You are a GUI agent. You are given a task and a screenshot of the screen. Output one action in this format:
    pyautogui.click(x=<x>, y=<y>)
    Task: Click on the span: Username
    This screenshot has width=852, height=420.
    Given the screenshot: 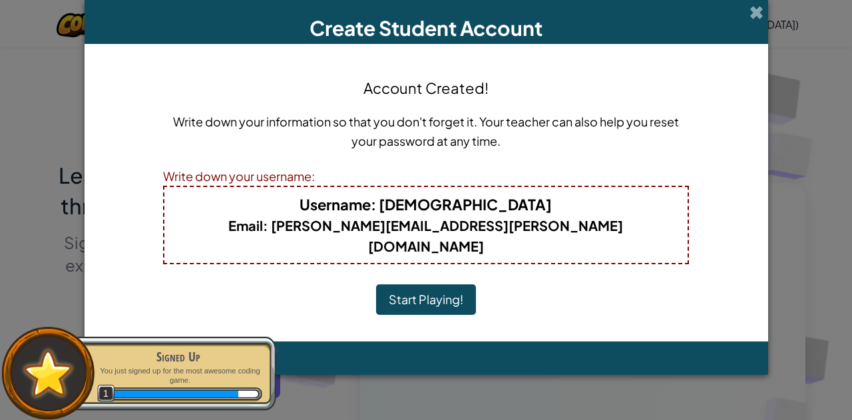 What is the action you would take?
    pyautogui.click(x=335, y=204)
    